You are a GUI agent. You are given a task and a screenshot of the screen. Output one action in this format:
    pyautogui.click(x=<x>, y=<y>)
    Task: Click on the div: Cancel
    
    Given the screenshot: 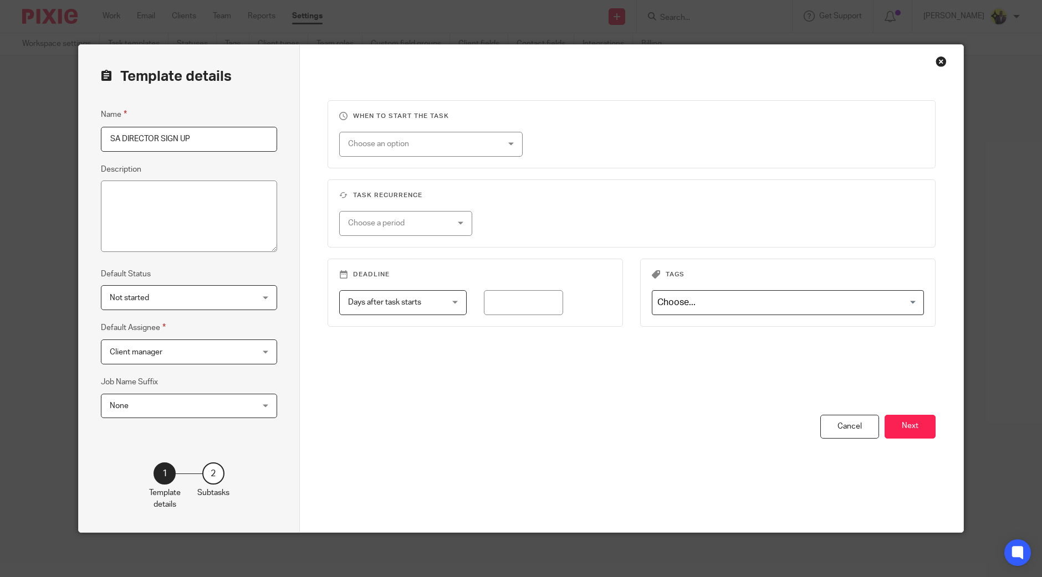 What is the action you would take?
    pyautogui.click(x=850, y=427)
    